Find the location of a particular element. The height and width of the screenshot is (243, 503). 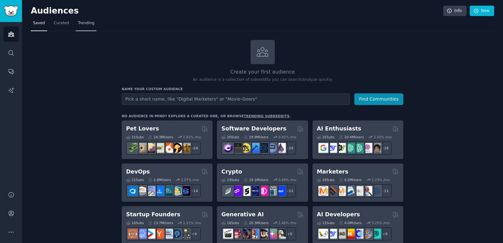

h2: Software Developers is located at coordinates (254, 129).